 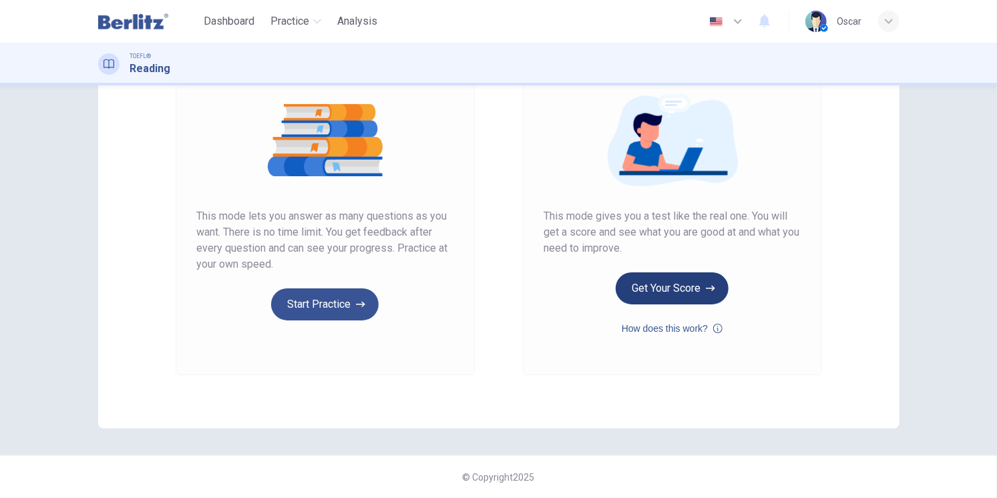 What do you see at coordinates (671, 328) in the screenshot?
I see `button: How does this work?` at bounding box center [671, 328].